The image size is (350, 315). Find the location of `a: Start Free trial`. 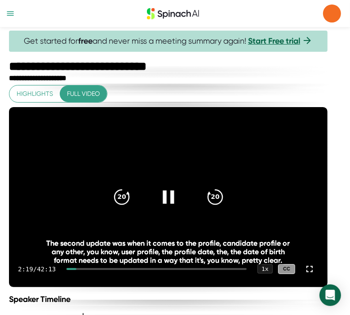

a: Start Free trial is located at coordinates (274, 41).